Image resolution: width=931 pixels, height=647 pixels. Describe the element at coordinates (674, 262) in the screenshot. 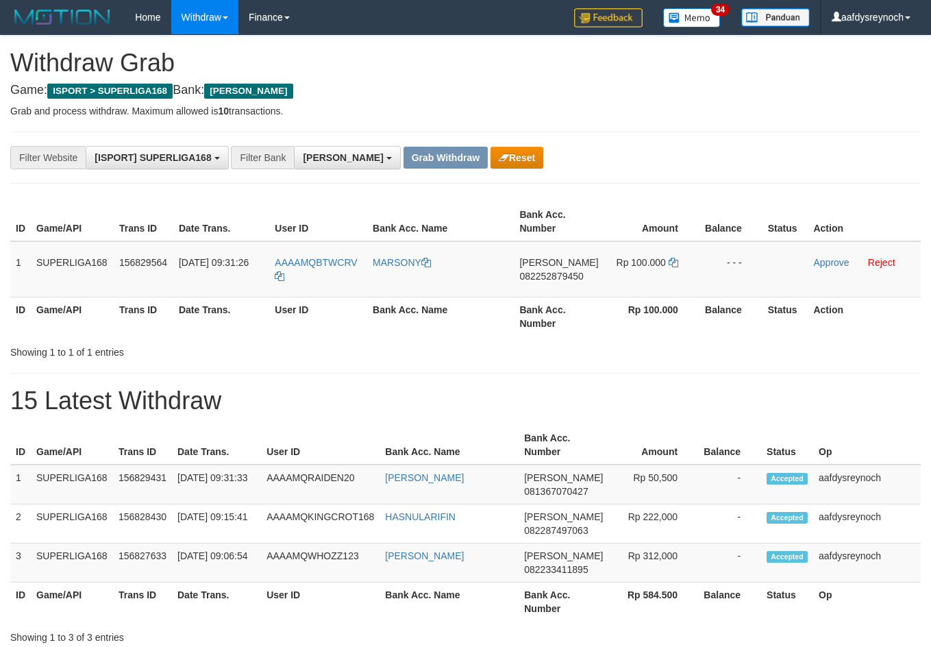

I see `a: Copy 100000 to clipboard` at that location.